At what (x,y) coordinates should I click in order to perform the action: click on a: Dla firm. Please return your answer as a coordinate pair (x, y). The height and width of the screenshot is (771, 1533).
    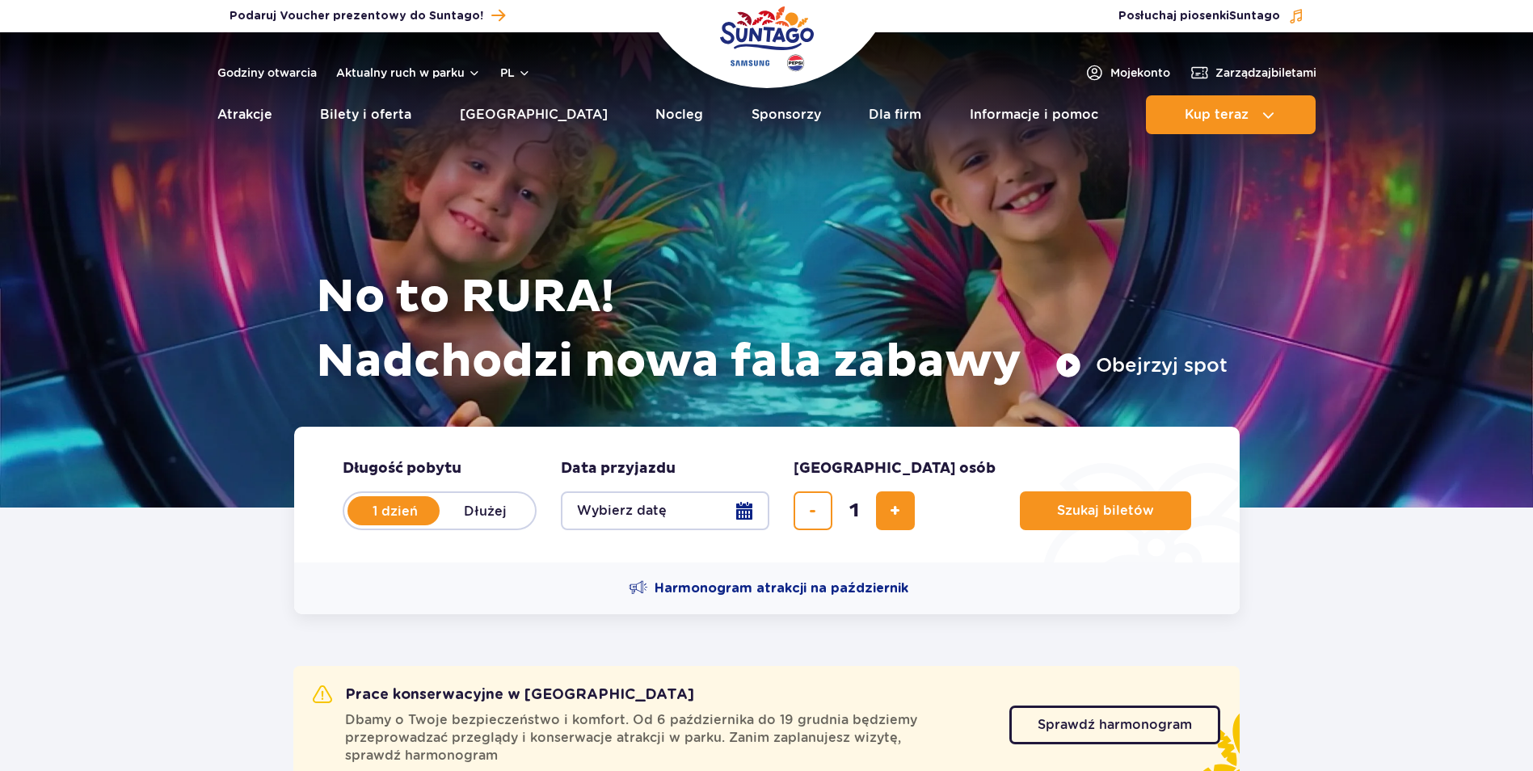
    Looking at the image, I should click on (894, 115).